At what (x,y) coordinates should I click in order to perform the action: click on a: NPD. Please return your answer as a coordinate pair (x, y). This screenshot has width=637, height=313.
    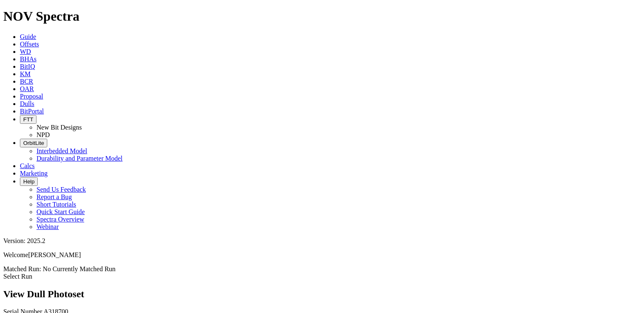
    Looking at the image, I should click on (43, 135).